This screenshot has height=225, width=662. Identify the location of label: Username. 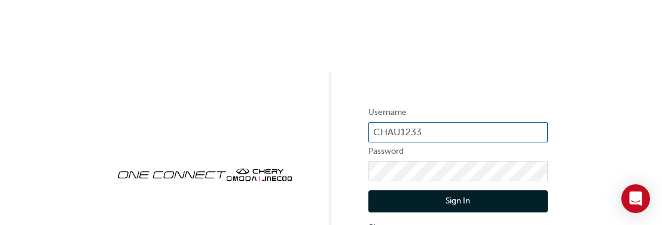
(458, 112).